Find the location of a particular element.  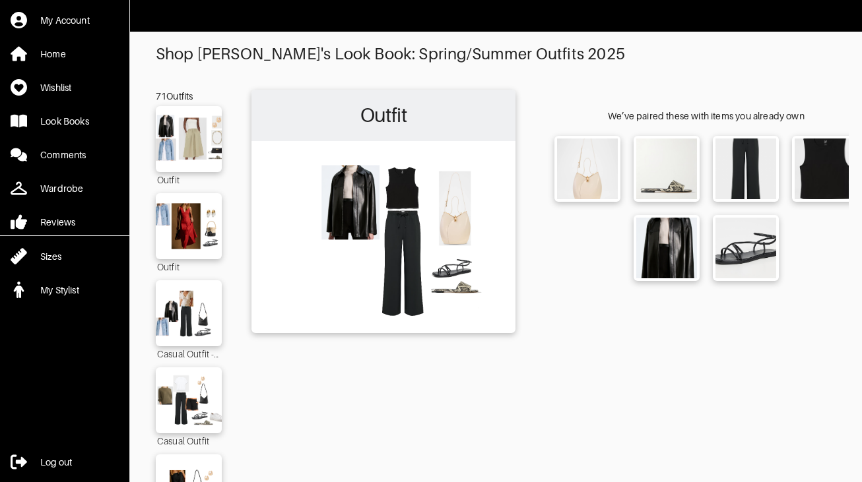

h2: Outfit is located at coordinates (383, 115).